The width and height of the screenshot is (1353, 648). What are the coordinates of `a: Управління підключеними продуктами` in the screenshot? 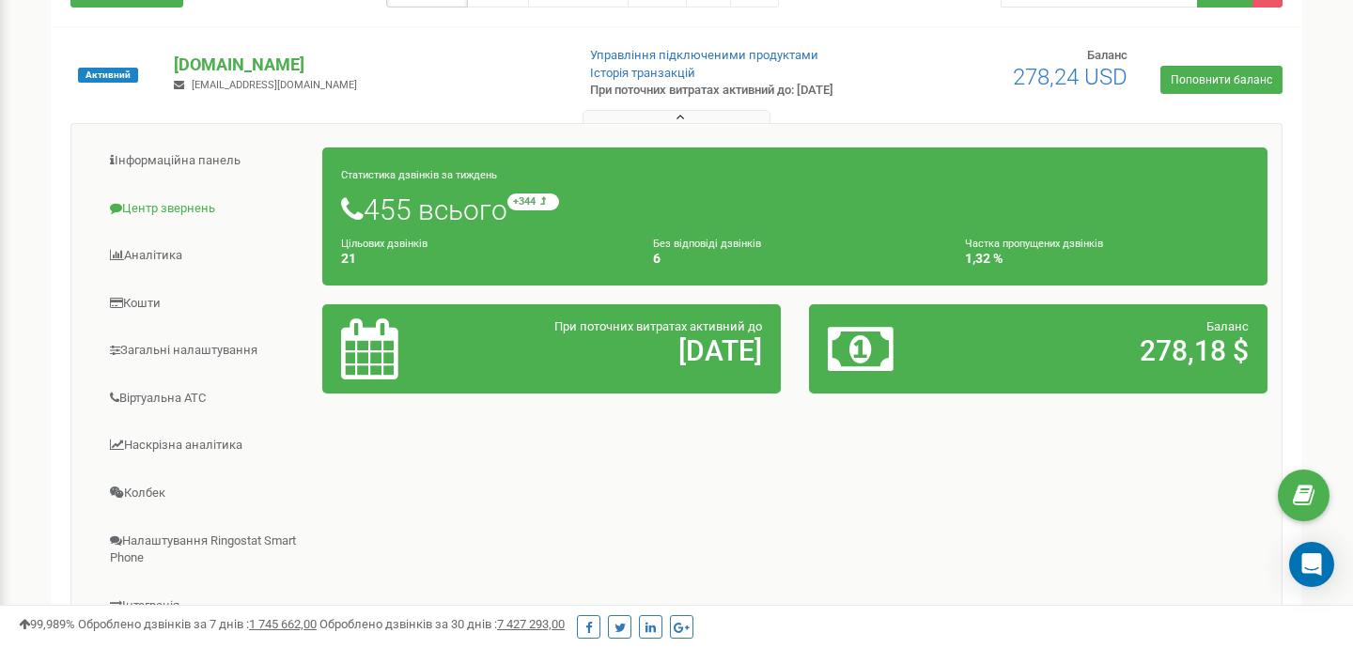 It's located at (704, 55).